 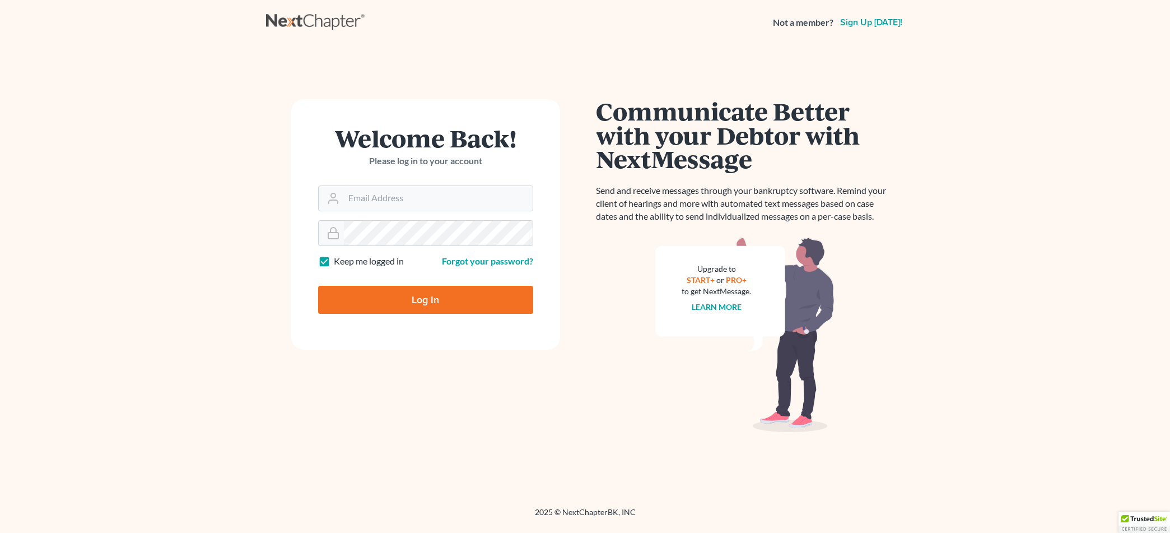 I want to click on div: Upgrade to, so click(x=717, y=269).